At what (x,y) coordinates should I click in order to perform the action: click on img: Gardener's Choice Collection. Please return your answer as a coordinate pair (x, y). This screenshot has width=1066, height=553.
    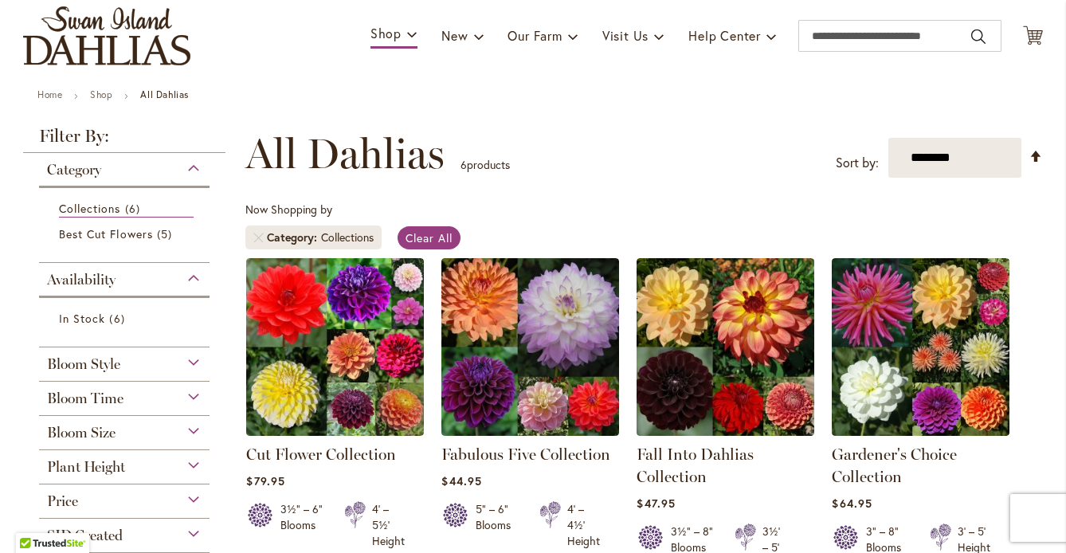
    Looking at the image, I should click on (920, 347).